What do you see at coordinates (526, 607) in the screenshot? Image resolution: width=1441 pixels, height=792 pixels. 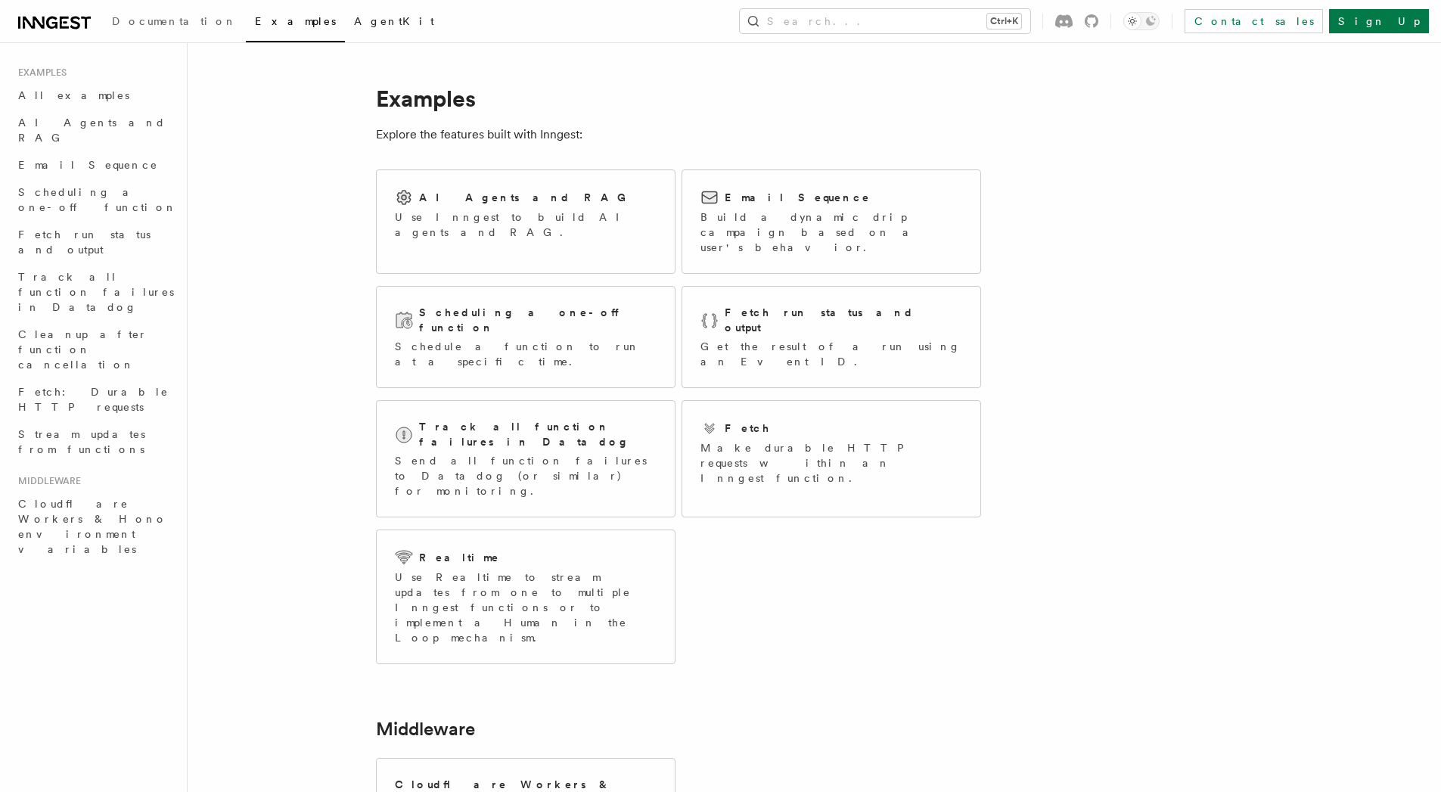 I see `p: Use Realtime to stream updates from one to multiple Inngest functions or to implement a Human in ...` at bounding box center [526, 607].